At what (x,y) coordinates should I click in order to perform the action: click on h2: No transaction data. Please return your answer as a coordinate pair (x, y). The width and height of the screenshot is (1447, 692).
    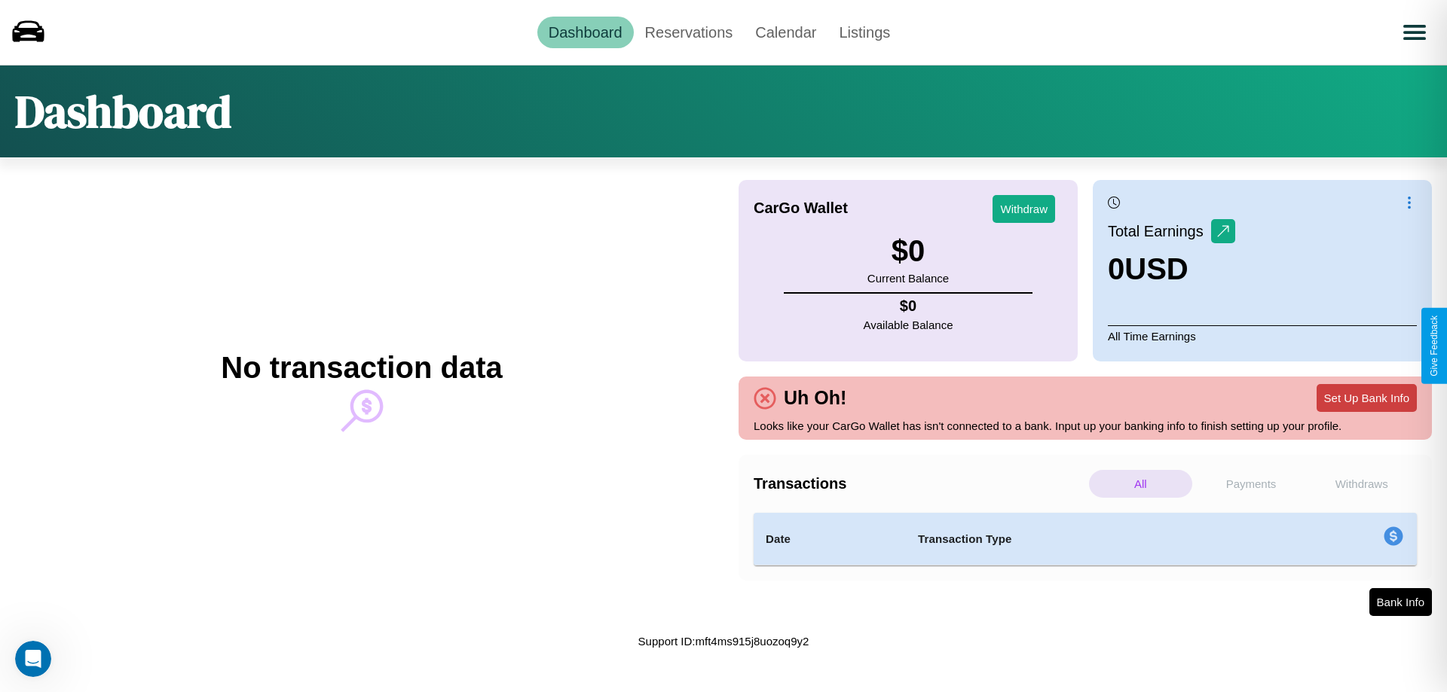
    Looking at the image, I should click on (361, 368).